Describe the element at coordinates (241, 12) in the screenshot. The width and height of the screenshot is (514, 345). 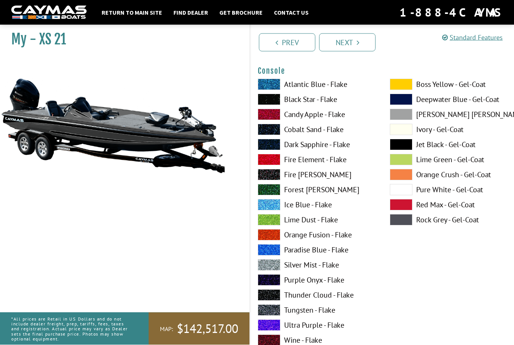
I see `a: Get Brochure` at that location.